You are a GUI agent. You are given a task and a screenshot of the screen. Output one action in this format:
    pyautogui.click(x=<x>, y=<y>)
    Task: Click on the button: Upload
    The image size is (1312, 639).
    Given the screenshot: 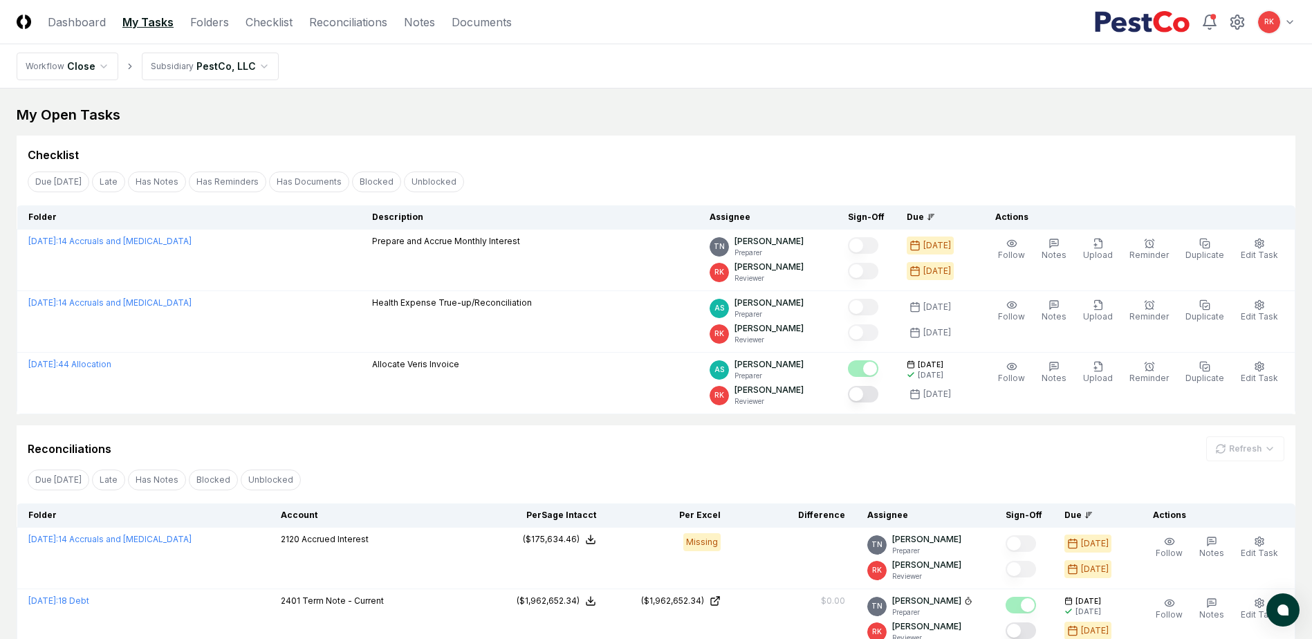 What is the action you would take?
    pyautogui.click(x=1098, y=250)
    